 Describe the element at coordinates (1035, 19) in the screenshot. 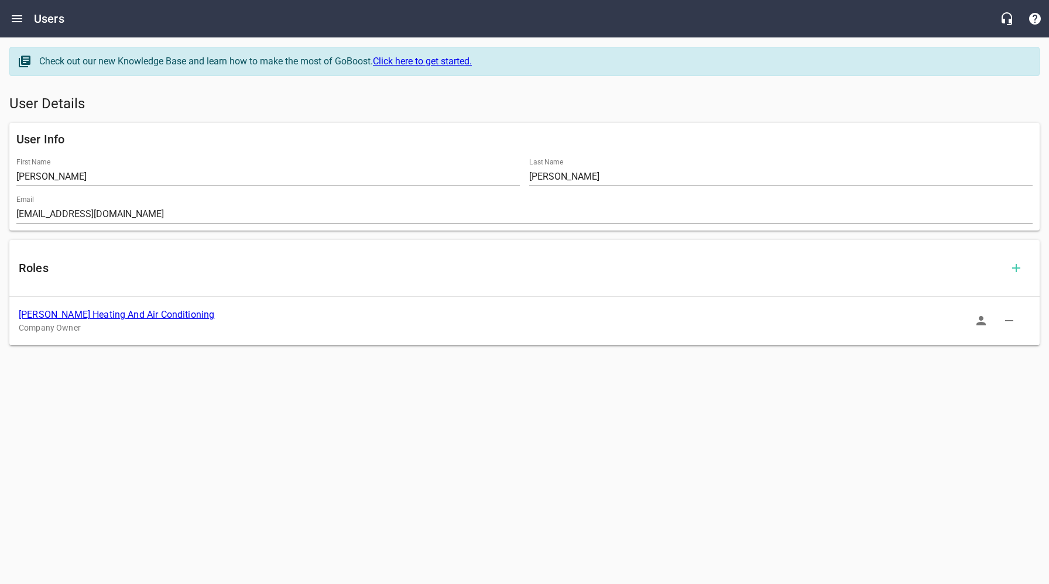

I see `button: Support Portal` at that location.